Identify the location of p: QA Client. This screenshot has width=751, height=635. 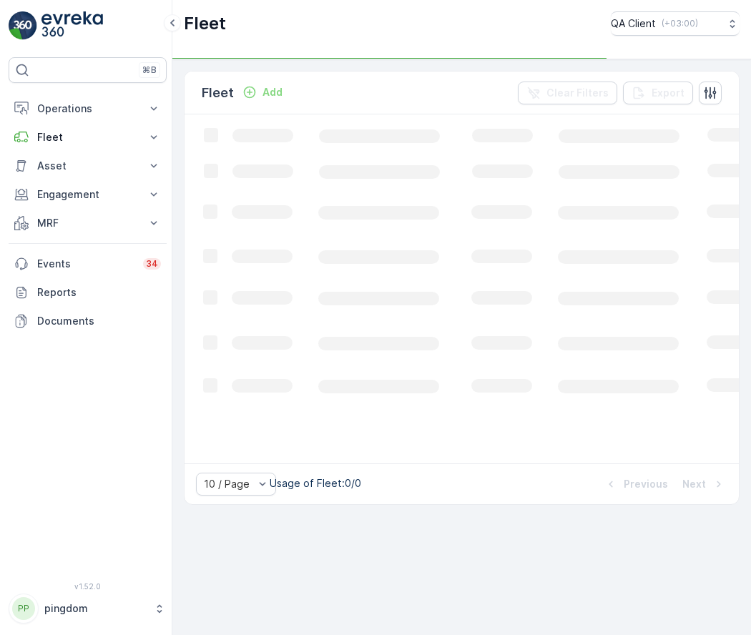
(633, 24).